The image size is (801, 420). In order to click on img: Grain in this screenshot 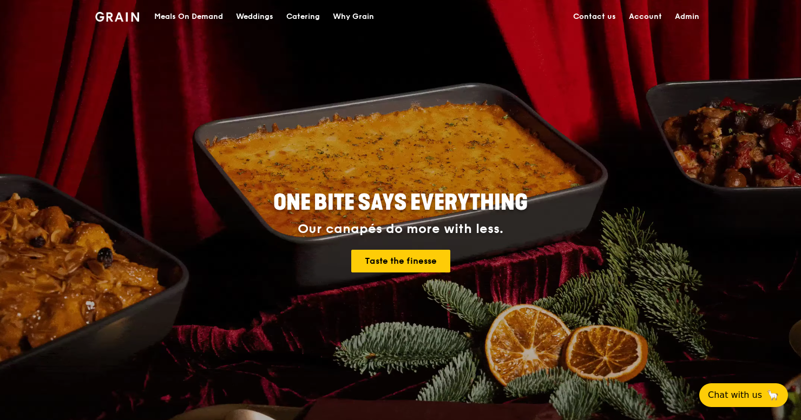, I will do `click(117, 17)`.